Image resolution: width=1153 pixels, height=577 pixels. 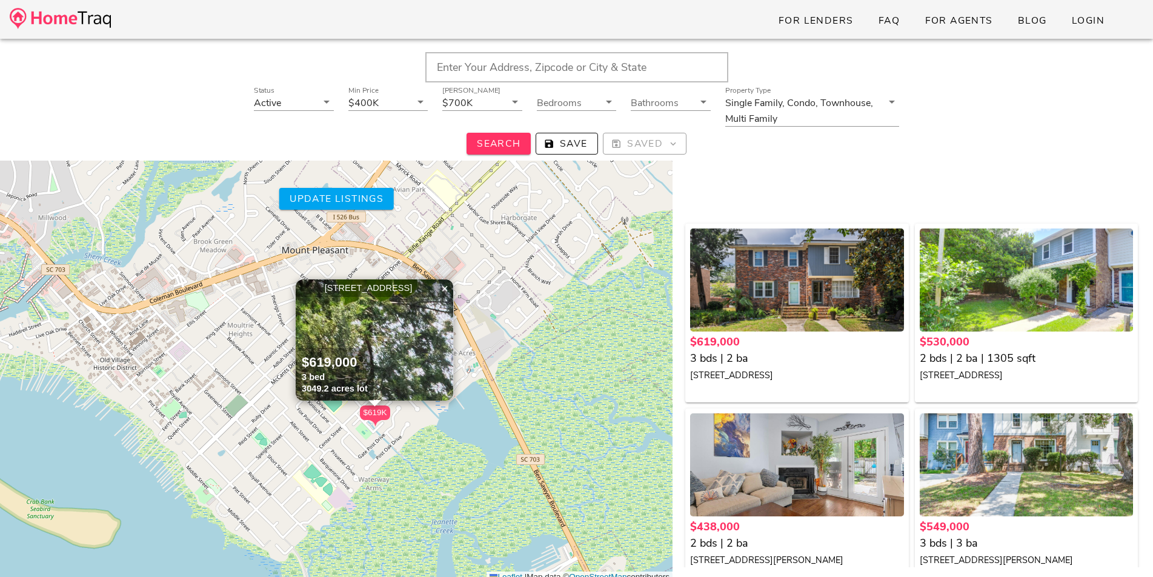 I want to click on button: Saved, so click(x=644, y=144).